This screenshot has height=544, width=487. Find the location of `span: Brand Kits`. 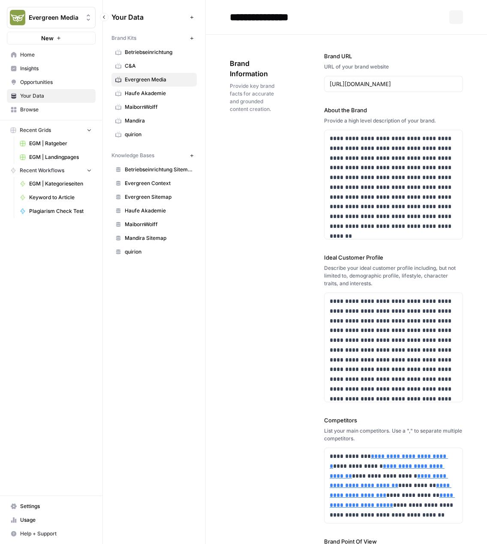

span: Brand Kits is located at coordinates (124, 38).